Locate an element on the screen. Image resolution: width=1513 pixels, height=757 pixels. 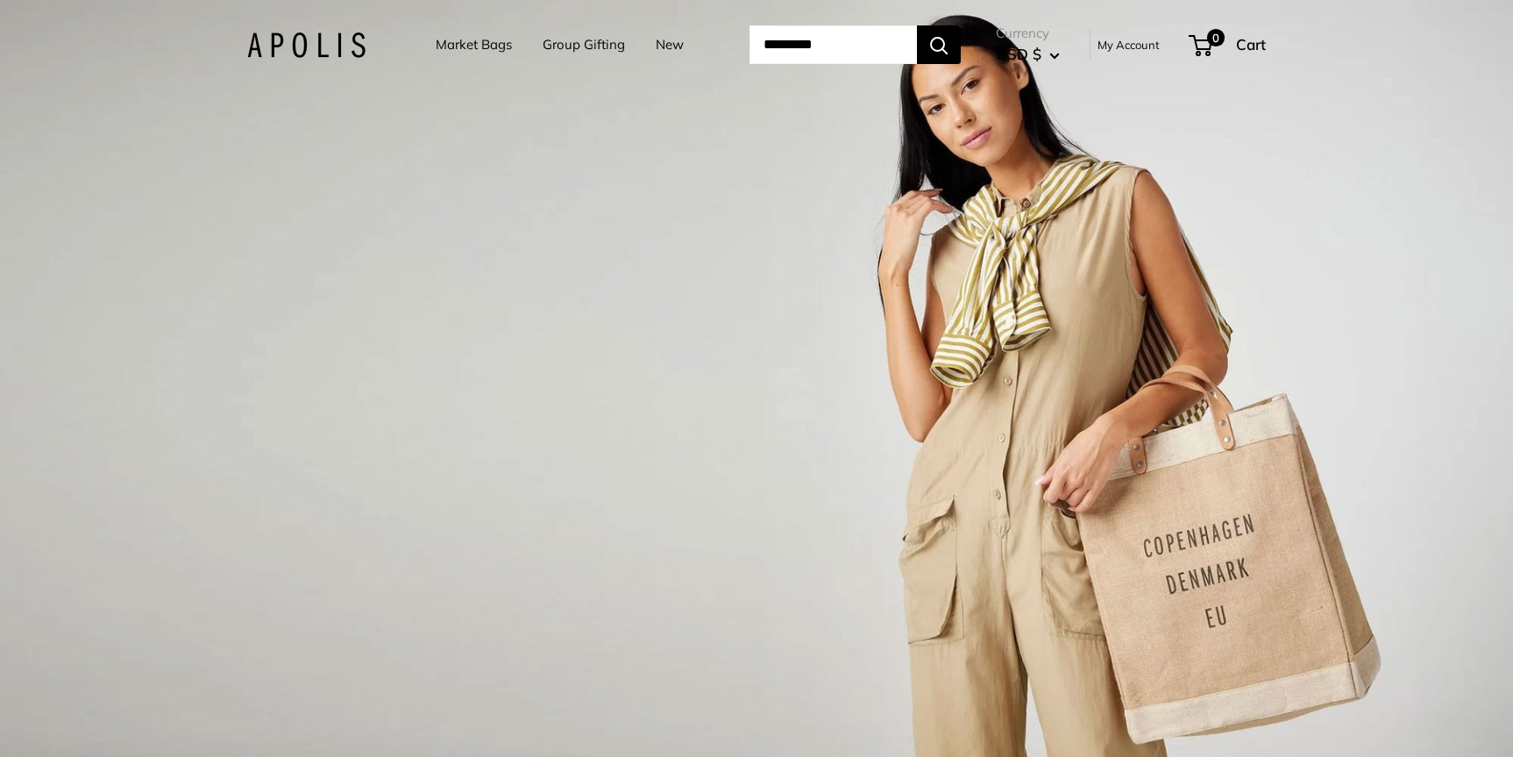
a: Market Bags is located at coordinates (473, 45).